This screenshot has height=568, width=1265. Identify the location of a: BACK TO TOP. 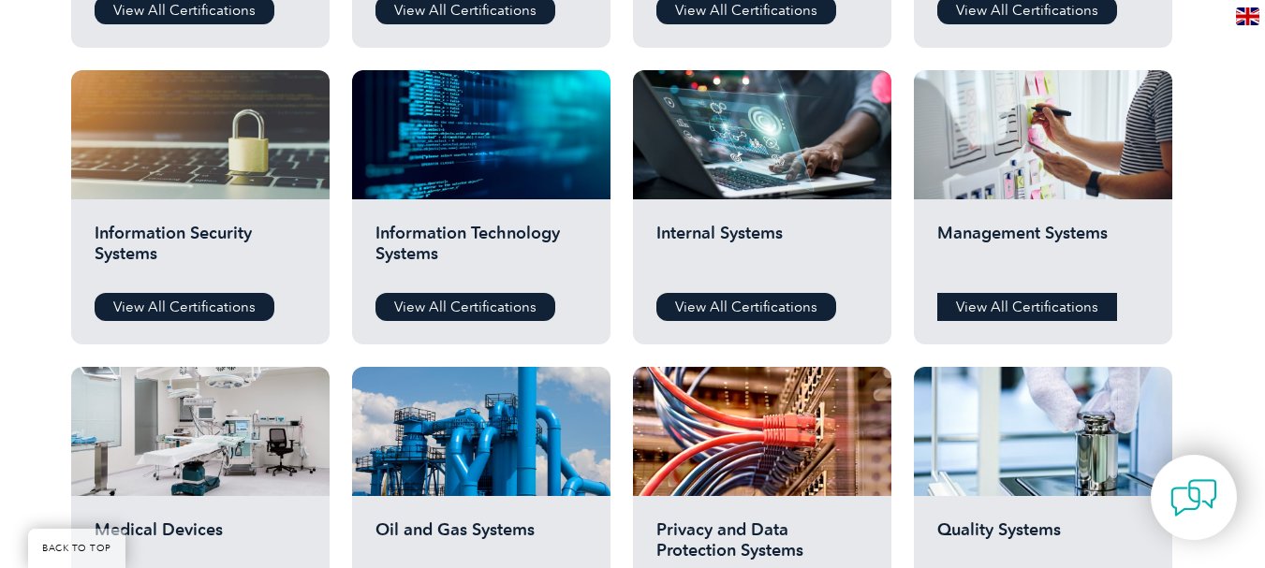
(77, 549).